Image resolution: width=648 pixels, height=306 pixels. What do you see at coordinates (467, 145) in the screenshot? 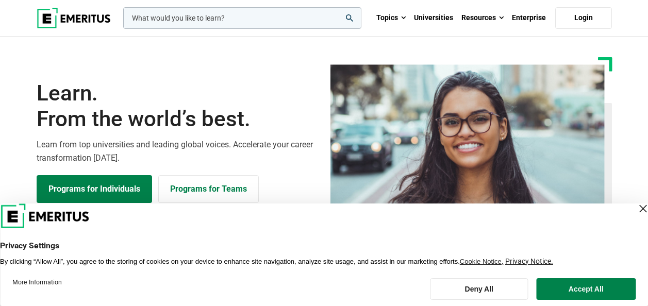
I see `img: Learn from the world's best` at bounding box center [467, 145].